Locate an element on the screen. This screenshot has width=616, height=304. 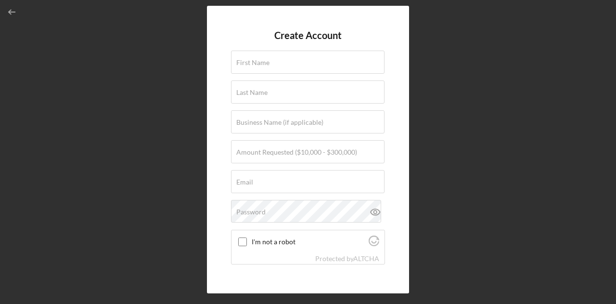
label: Password is located at coordinates (251, 212).